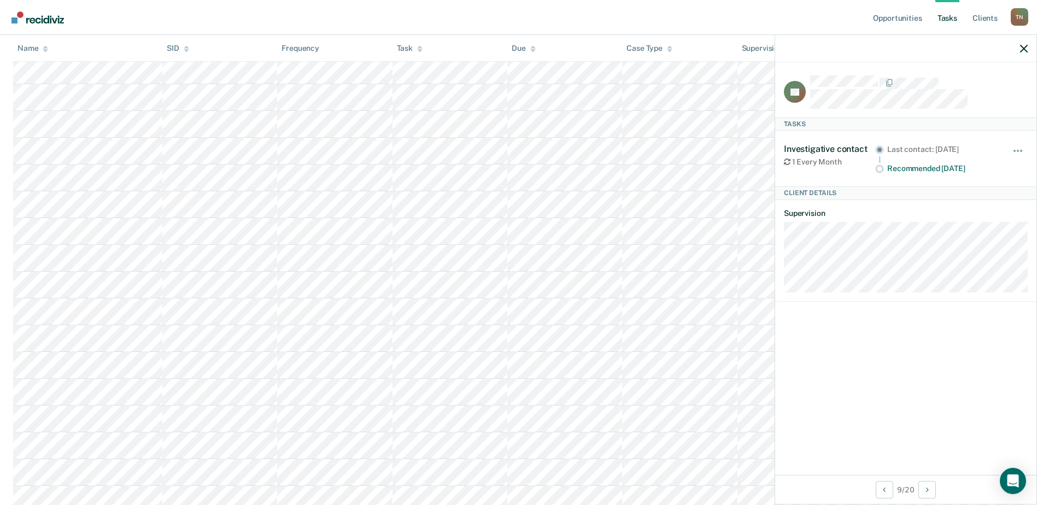 This screenshot has width=1037, height=505. What do you see at coordinates (906, 124) in the screenshot?
I see `div: Tasks` at bounding box center [906, 124].